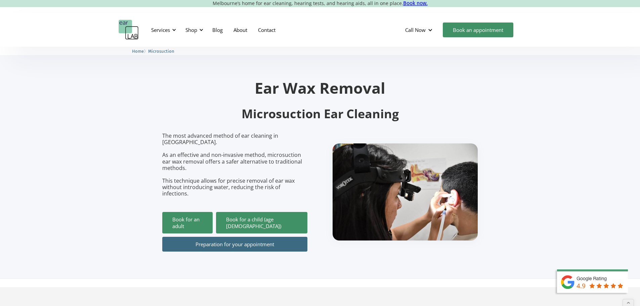 The width and height of the screenshot is (640, 306). I want to click on h1: Ear Wax Removal, so click(320, 88).